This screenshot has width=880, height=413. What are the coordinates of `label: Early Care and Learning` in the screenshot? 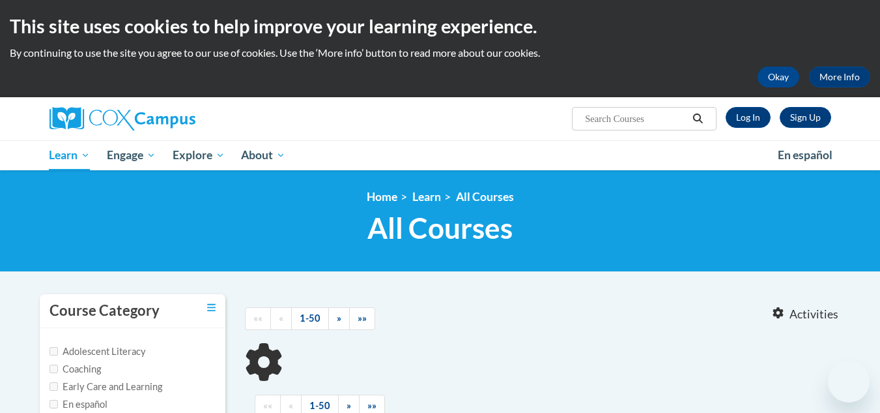 It's located at (106, 386).